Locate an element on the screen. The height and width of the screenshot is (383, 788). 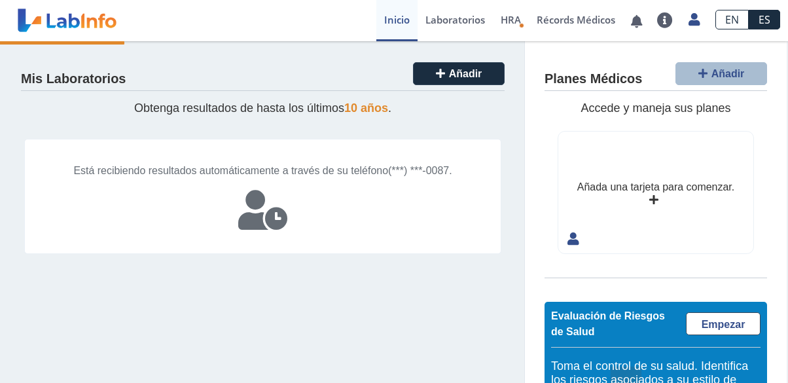
a: EN is located at coordinates (732, 20).